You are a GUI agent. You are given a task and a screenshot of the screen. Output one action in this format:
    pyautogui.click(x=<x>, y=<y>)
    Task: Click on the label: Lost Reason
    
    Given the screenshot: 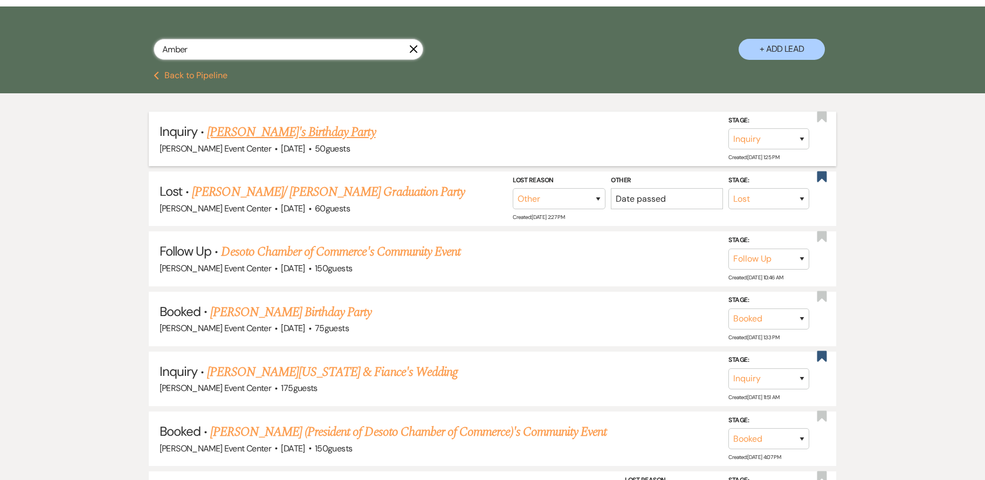 What is the action you would take?
    pyautogui.click(x=559, y=181)
    